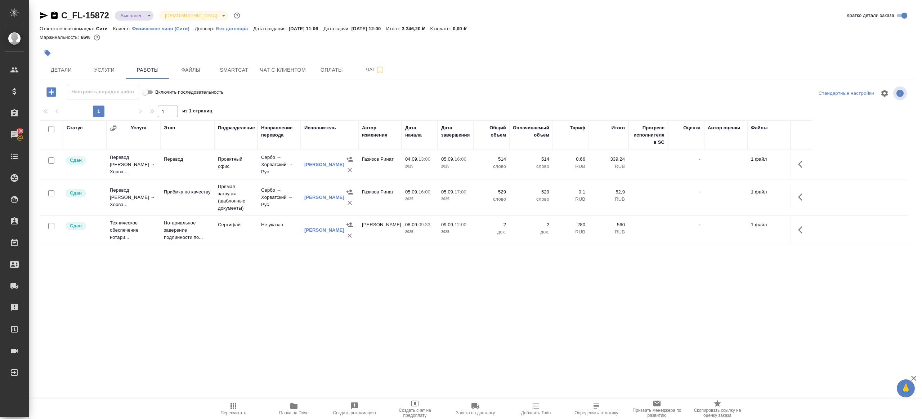 This screenshot has width=922, height=419. What do you see at coordinates (51, 92) in the screenshot?
I see `button: Добавить работу` at bounding box center [51, 92].